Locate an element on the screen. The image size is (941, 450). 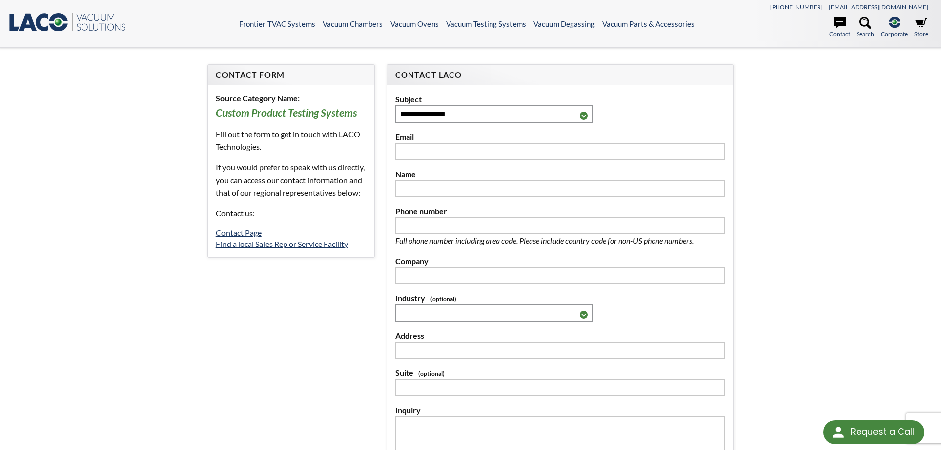
p: Fill out the form to get in touch with LACO Technologies. is located at coordinates (291, 140).